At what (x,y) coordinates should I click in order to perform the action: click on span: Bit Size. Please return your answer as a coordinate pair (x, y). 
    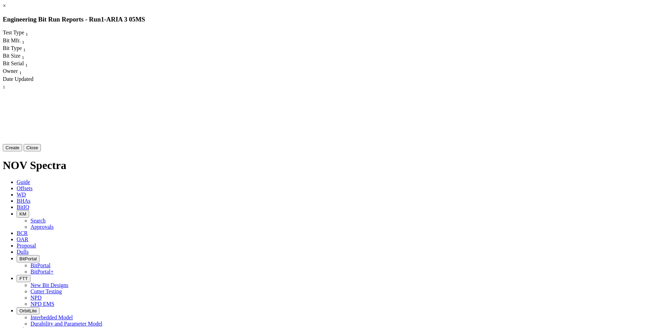
    Looking at the image, I should click on (11, 55).